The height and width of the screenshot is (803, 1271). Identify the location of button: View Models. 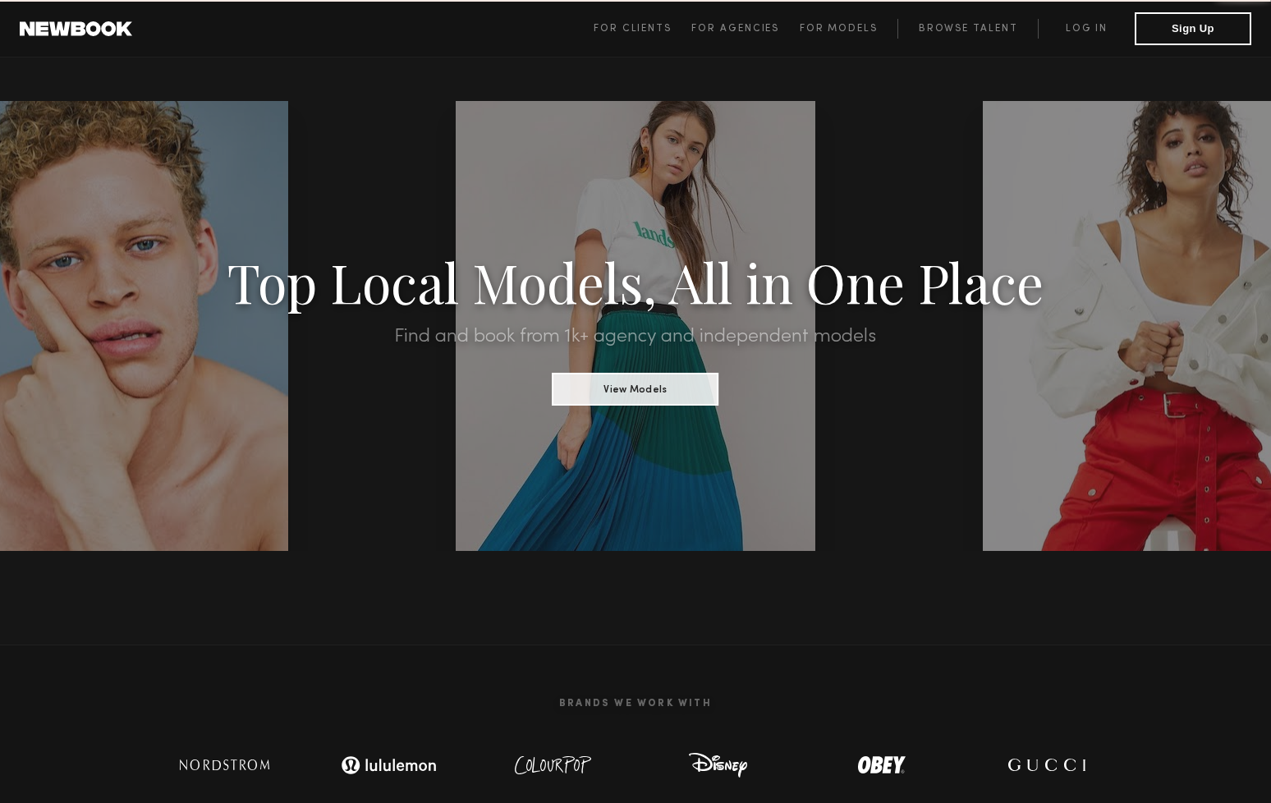
(635, 389).